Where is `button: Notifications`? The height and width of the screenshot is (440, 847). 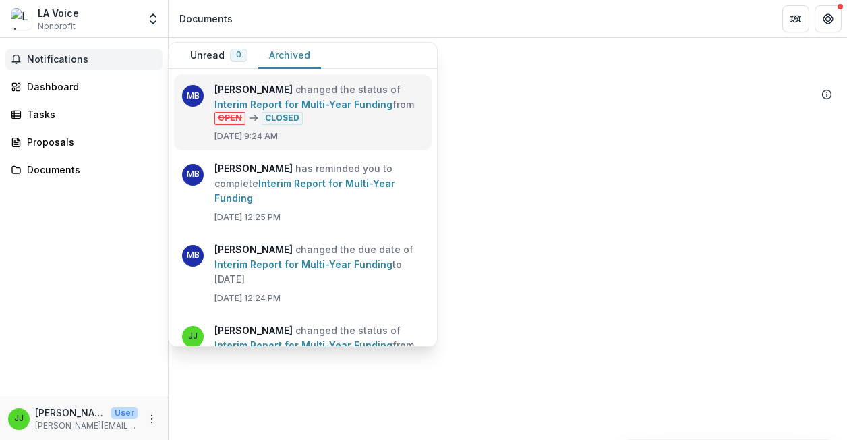 button: Notifications is located at coordinates (84, 59).